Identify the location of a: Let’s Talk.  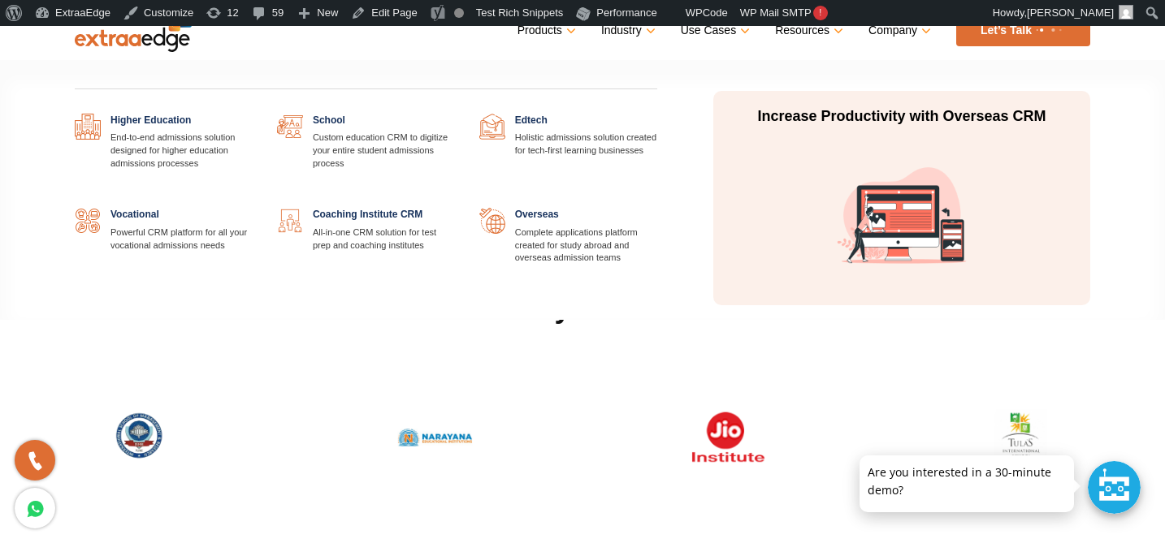
(1023, 30).